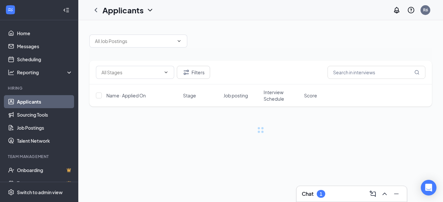 The width and height of the screenshot is (443, 202). I want to click on div: Hiring, so click(39, 88).